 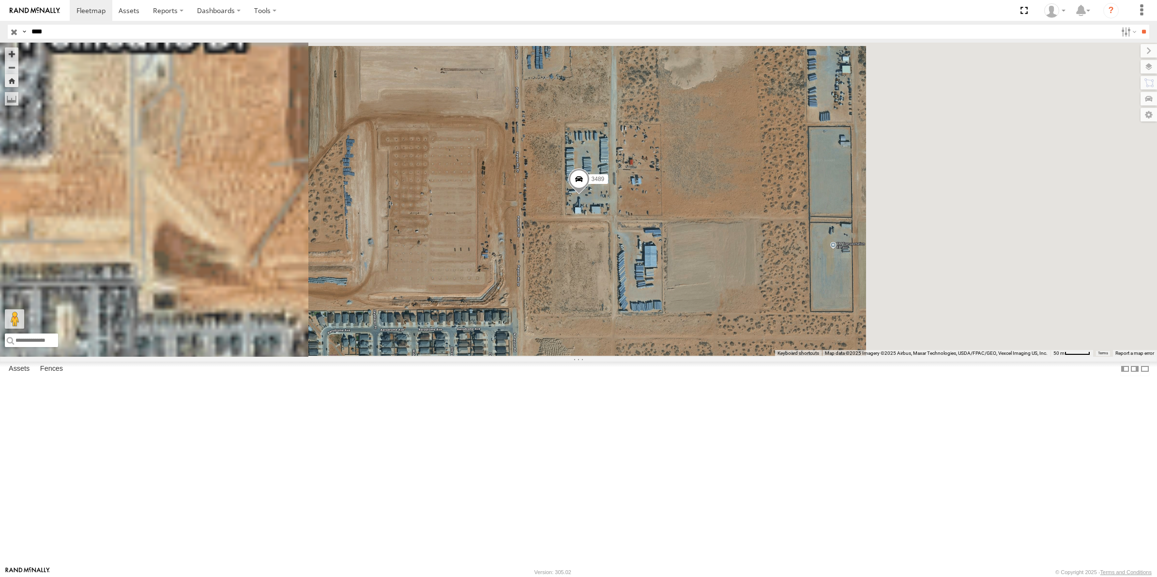 I want to click on label: Dock Summary Table to the Left, so click(x=1125, y=368).